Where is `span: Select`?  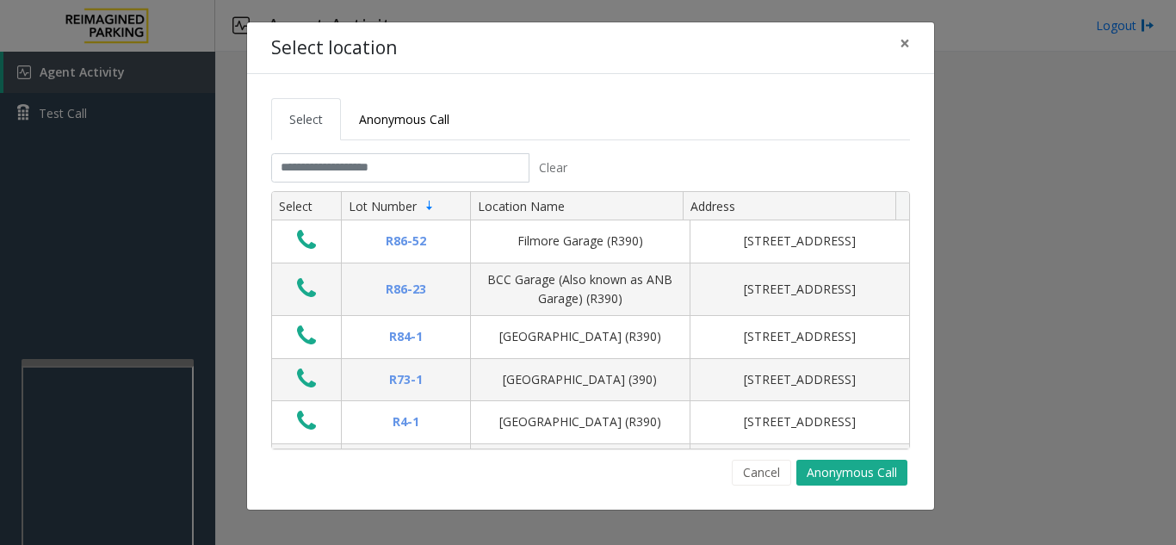 span: Select is located at coordinates (306, 119).